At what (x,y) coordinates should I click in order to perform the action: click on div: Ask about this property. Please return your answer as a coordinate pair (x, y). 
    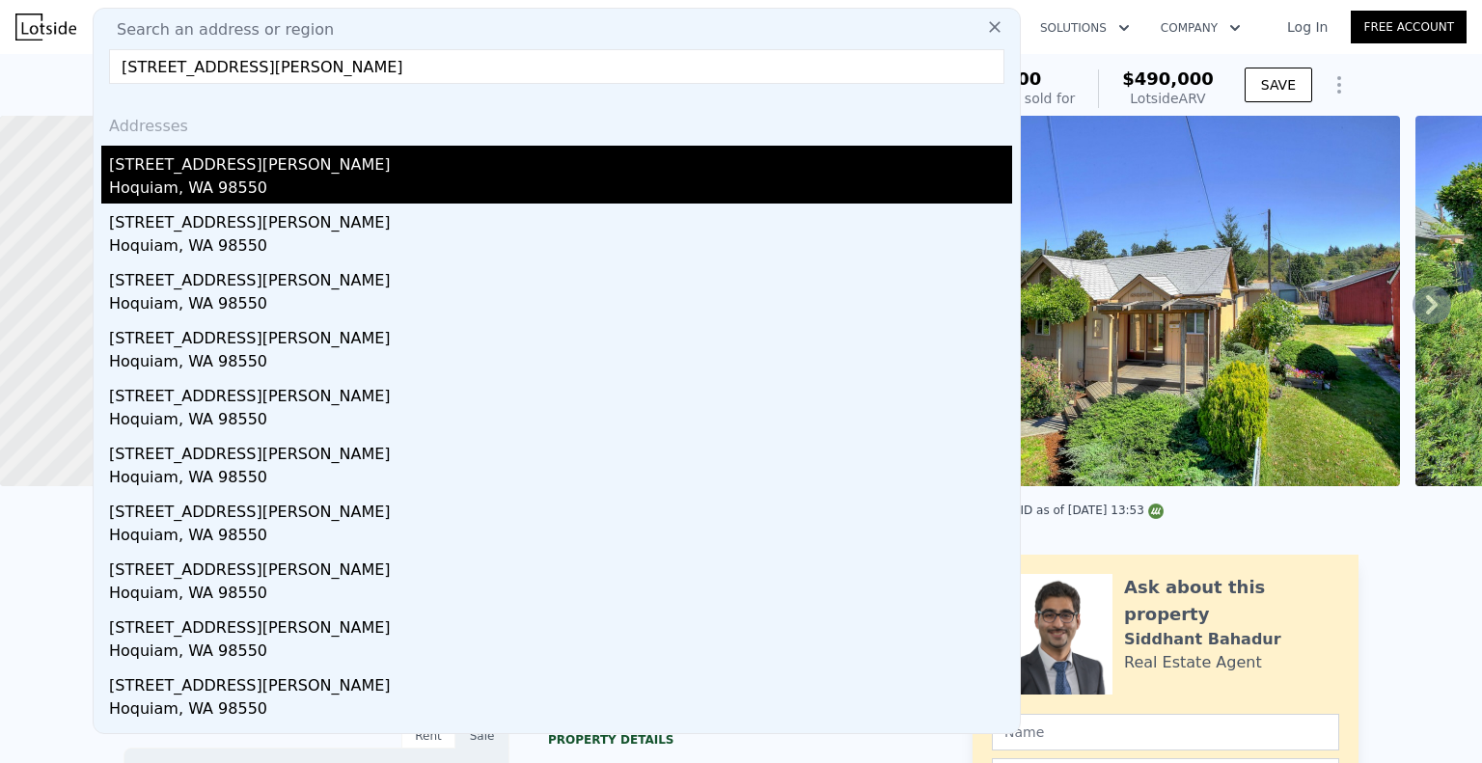
    Looking at the image, I should click on (1231, 601).